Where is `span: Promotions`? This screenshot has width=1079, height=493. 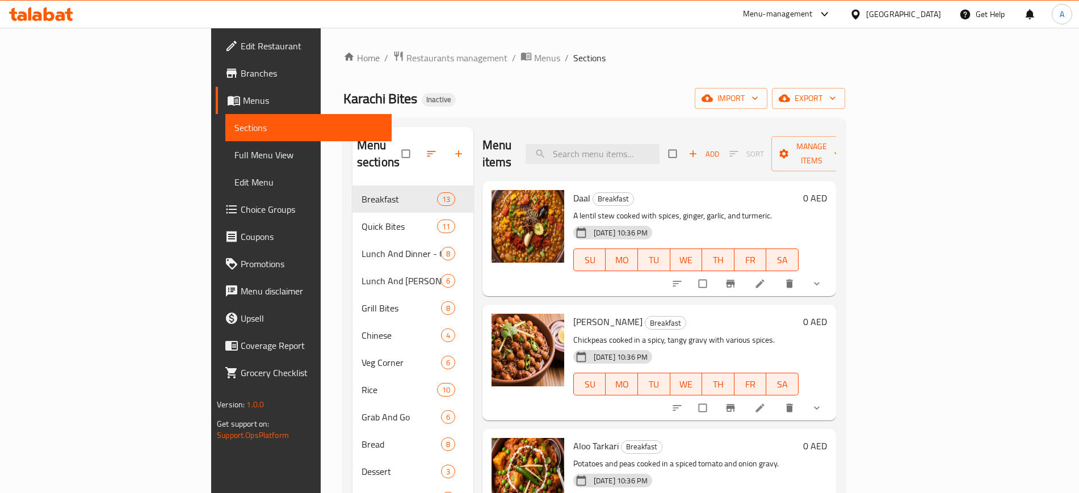
span: Promotions is located at coordinates (311, 264).